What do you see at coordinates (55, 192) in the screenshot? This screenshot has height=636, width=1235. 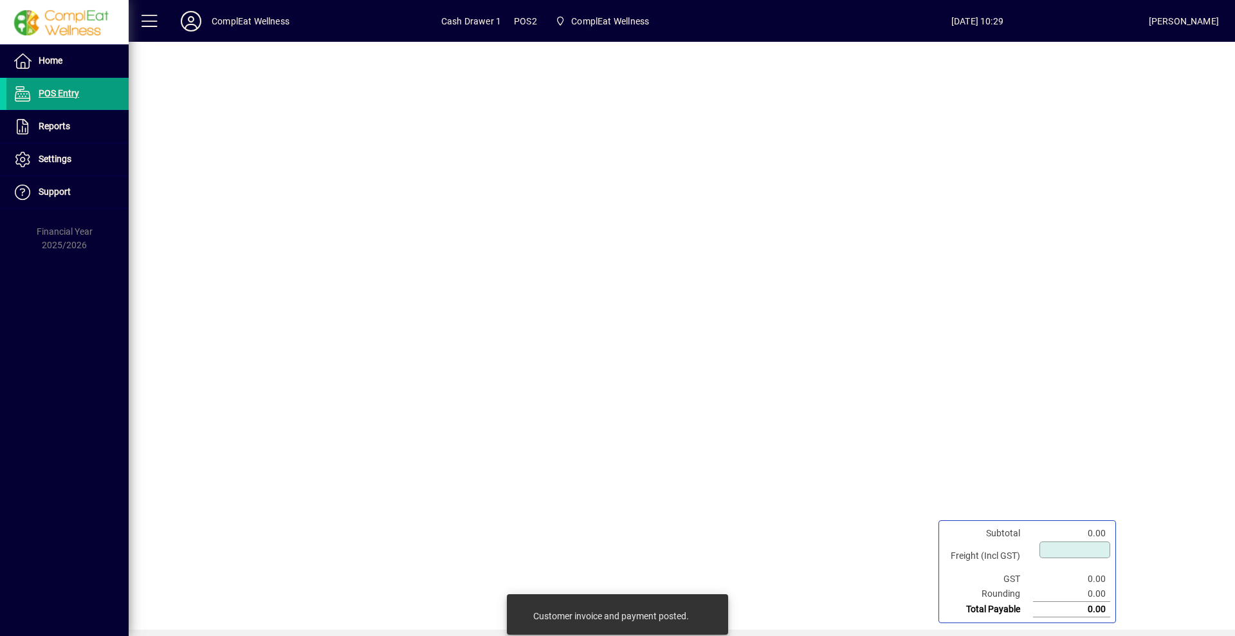 I see `span: Support` at bounding box center [55, 192].